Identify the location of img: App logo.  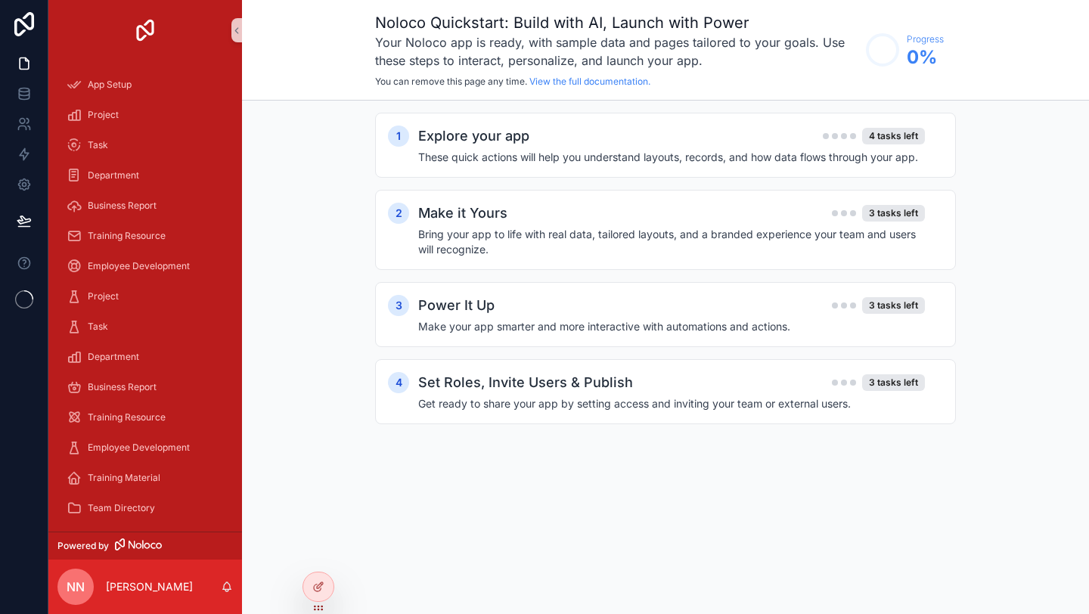
(145, 30).